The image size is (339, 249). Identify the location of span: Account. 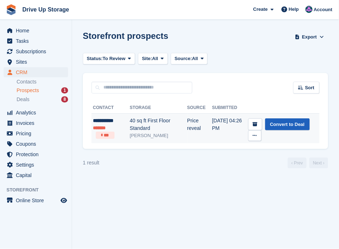
(323, 10).